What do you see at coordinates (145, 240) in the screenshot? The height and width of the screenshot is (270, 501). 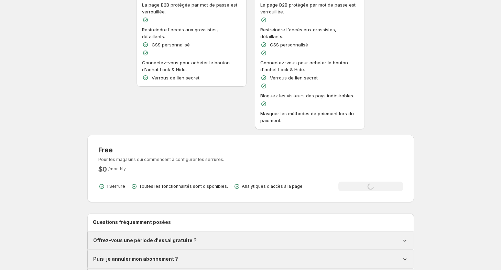 I see `h1: Offrez-vous une période d'essai gratuite ?` at bounding box center [145, 240].